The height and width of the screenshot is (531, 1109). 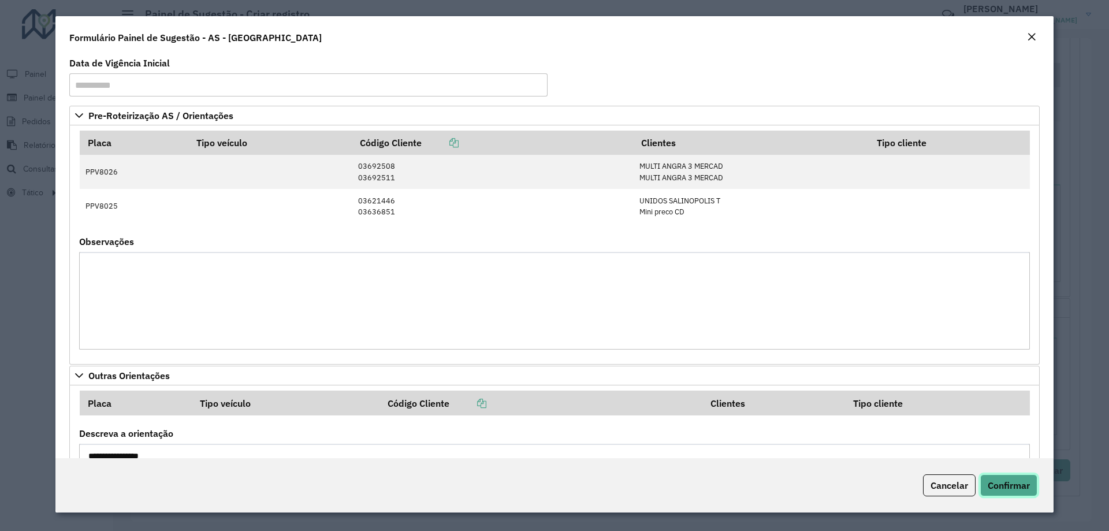 What do you see at coordinates (129, 375) in the screenshot?
I see `span: Outras Orientações` at bounding box center [129, 375].